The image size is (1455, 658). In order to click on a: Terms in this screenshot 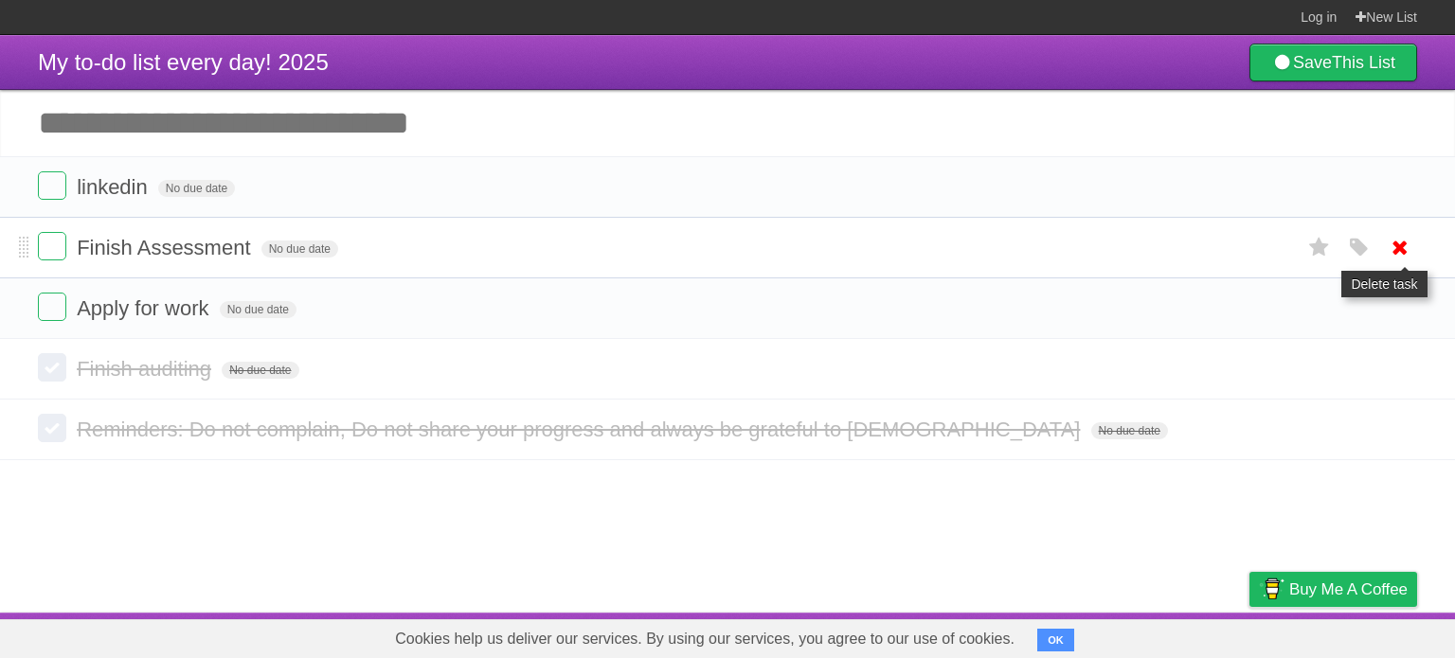, I will do `click(1181, 636)`.